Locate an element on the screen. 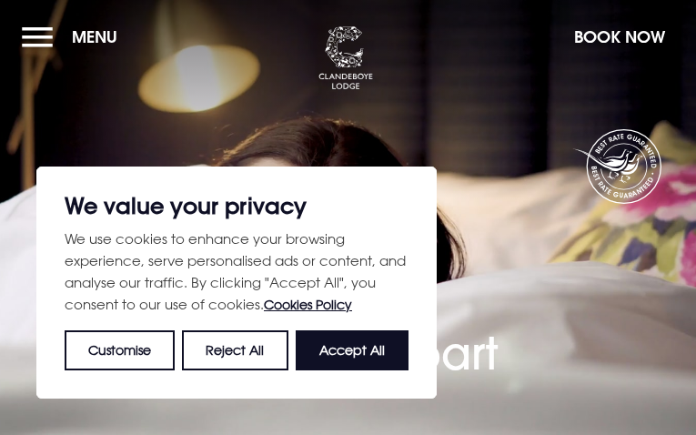 The image size is (696, 435). button: Customise is located at coordinates (119, 350).